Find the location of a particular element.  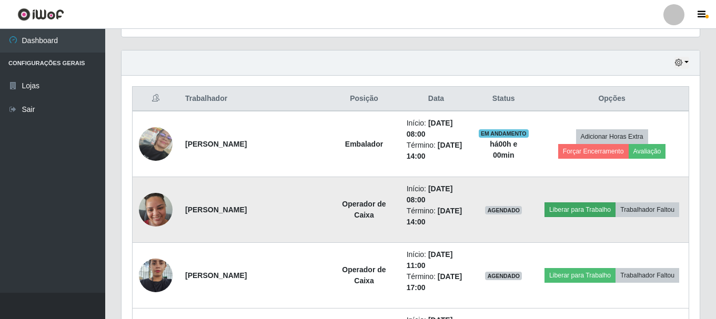

th: Posição is located at coordinates (363, 99).